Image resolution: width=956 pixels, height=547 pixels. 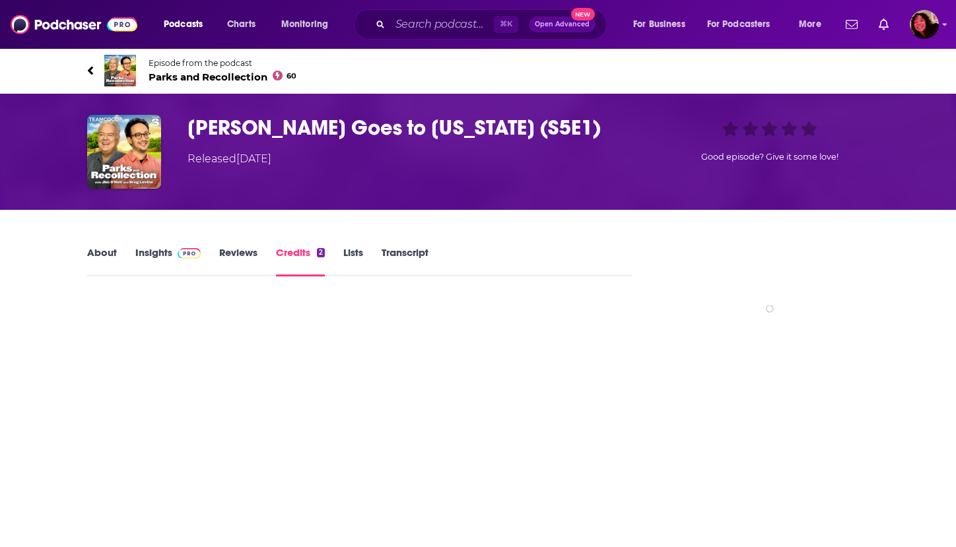 What do you see at coordinates (739, 24) in the screenshot?
I see `span: For Podcasters` at bounding box center [739, 24].